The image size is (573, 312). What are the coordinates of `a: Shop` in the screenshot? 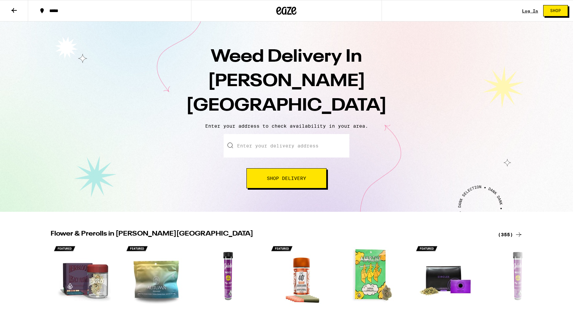 It's located at (555, 11).